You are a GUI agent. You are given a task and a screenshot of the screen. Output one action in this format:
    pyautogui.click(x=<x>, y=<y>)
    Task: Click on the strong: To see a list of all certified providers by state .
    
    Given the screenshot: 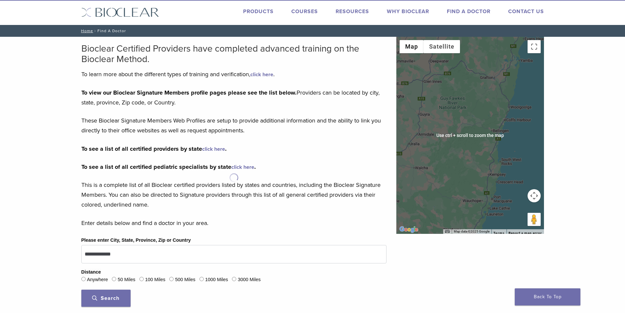 What is the action you would take?
    pyautogui.click(x=154, y=149)
    